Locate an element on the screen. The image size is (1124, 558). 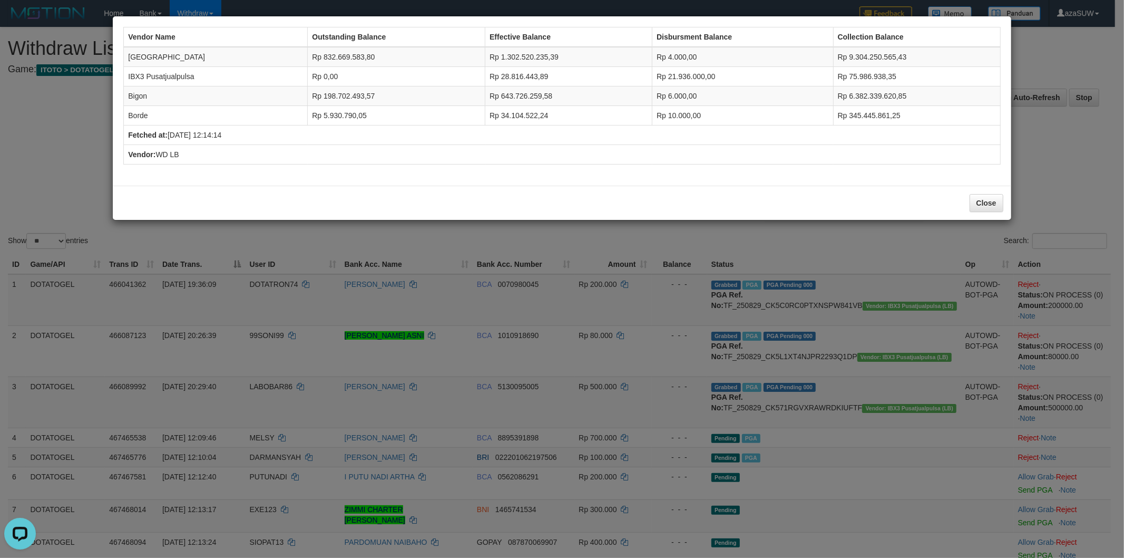
td: Rp 832.669.583,80 is located at coordinates (396, 57).